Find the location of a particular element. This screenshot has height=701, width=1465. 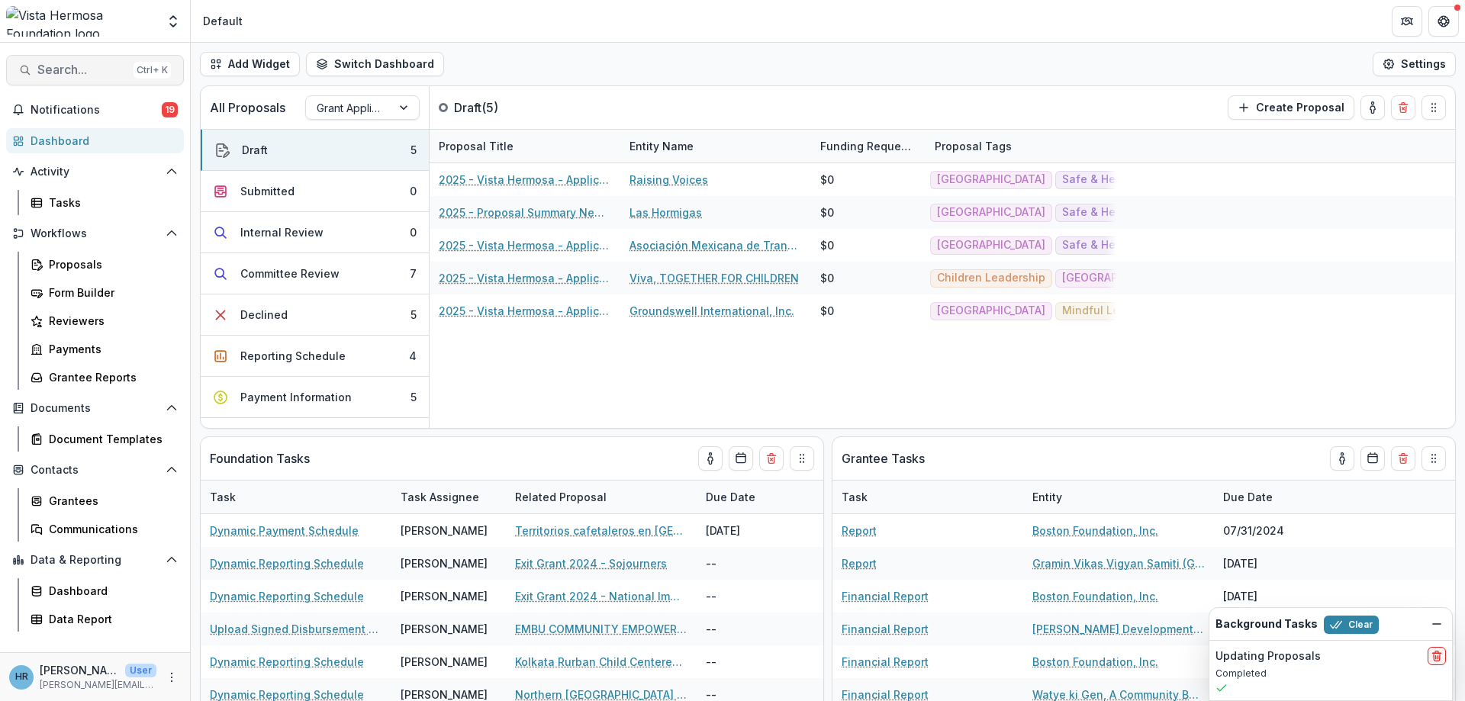

a: Tasks is located at coordinates (104, 202).